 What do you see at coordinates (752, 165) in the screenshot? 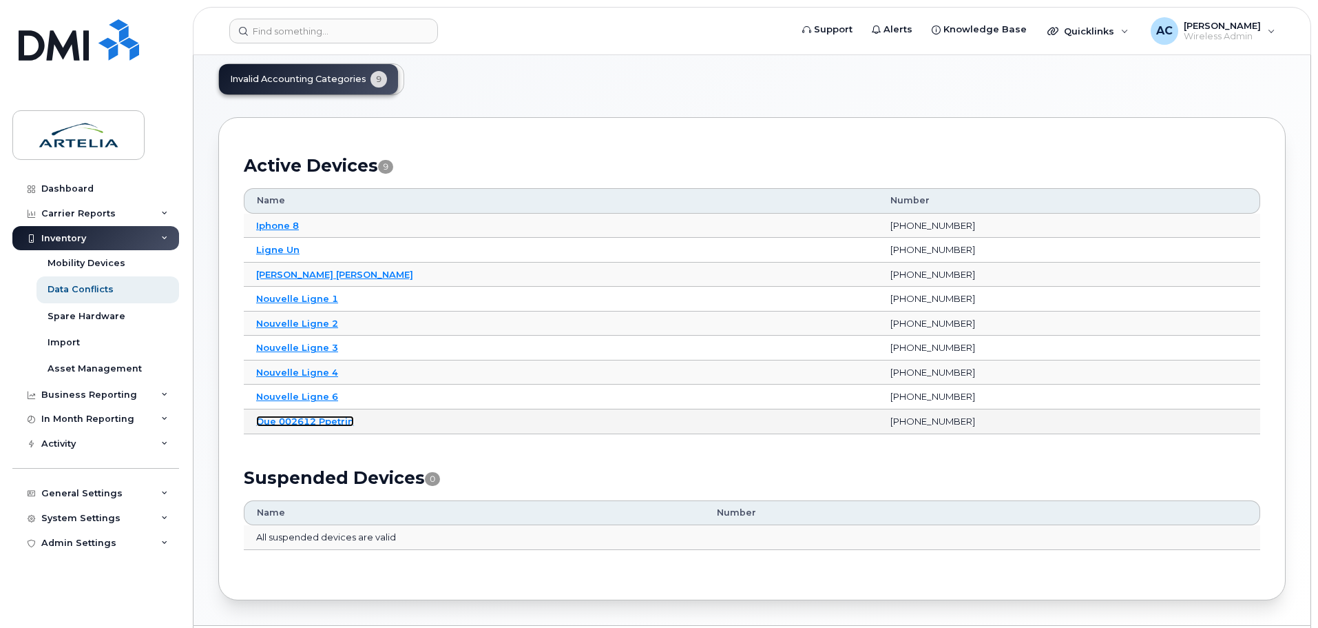
I see `h2: Active Devices` at bounding box center [752, 165].